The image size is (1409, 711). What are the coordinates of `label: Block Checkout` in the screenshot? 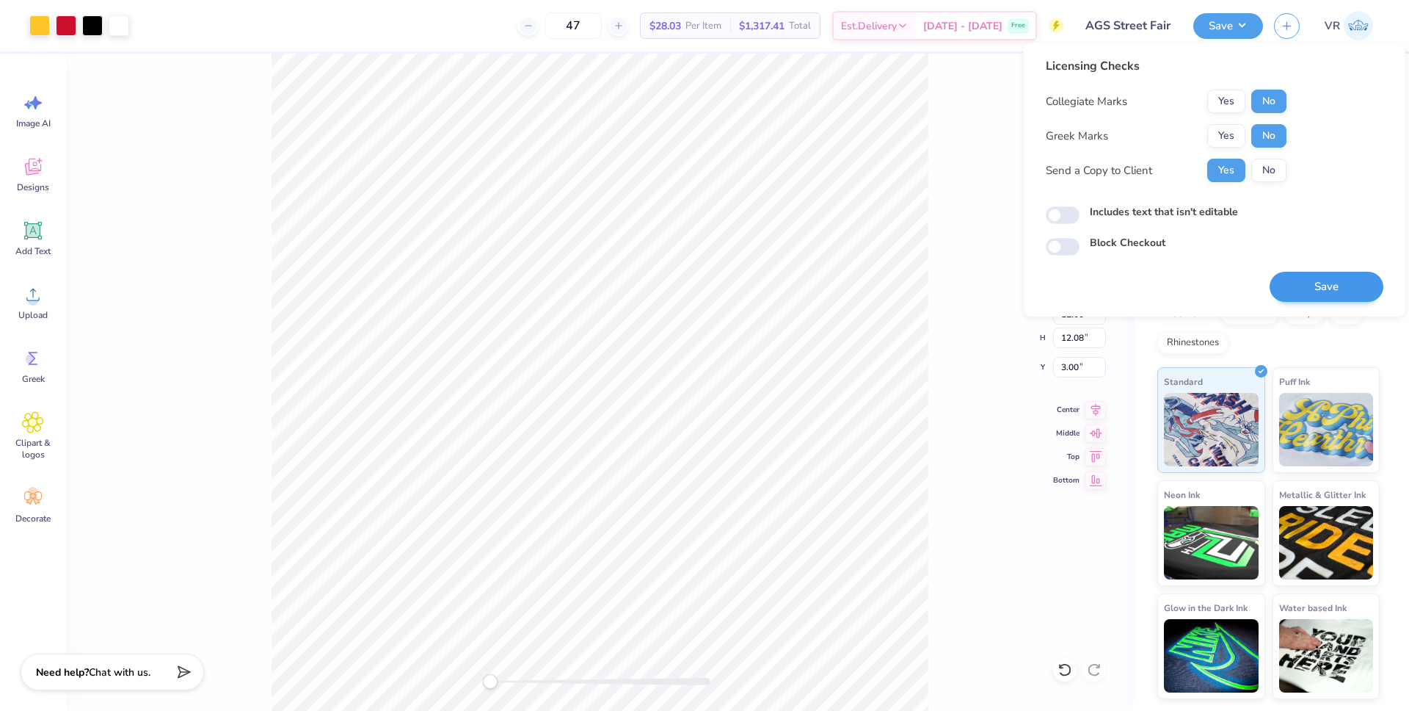 It's located at (1127, 242).